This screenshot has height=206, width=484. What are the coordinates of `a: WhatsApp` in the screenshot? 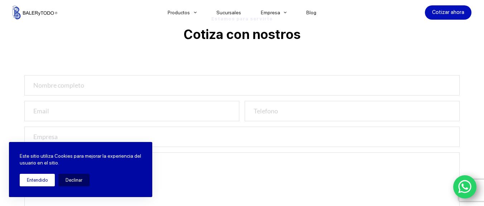 It's located at (465, 187).